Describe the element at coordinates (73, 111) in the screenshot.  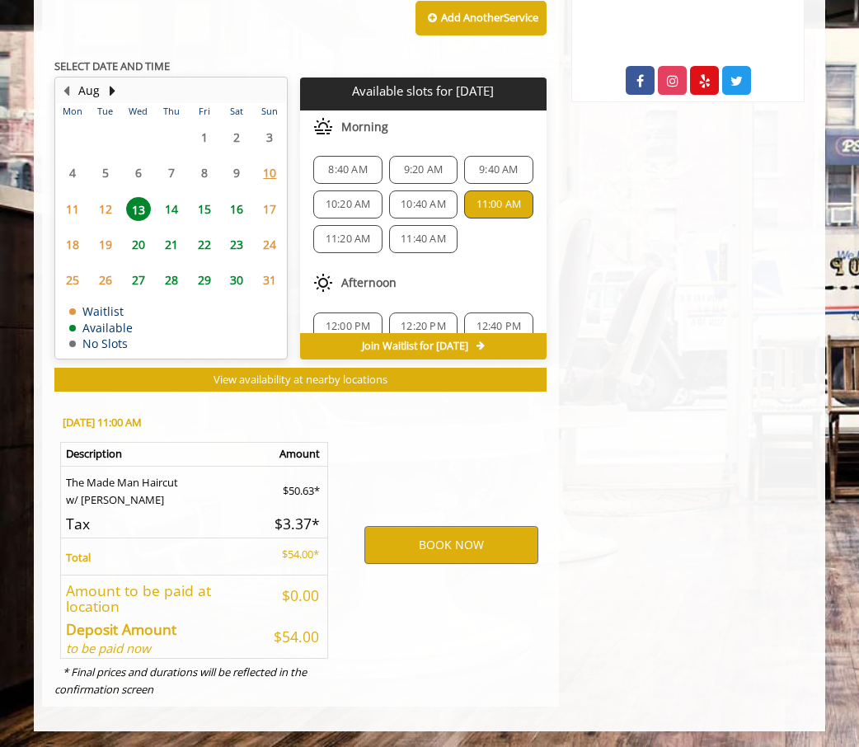
I see `th: Mon` at that location.